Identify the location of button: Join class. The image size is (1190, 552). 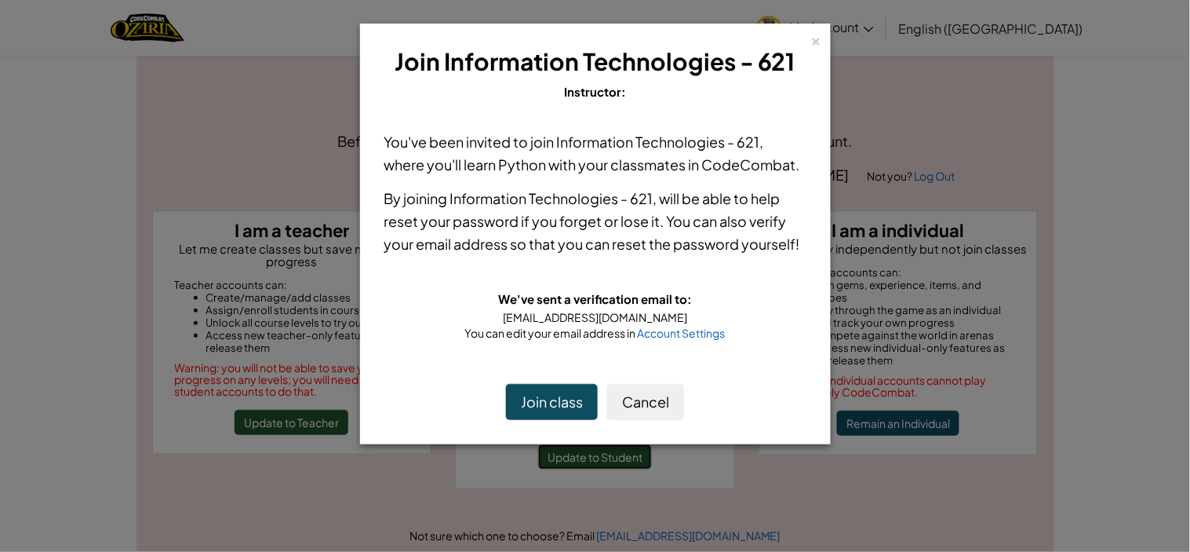
(552, 402).